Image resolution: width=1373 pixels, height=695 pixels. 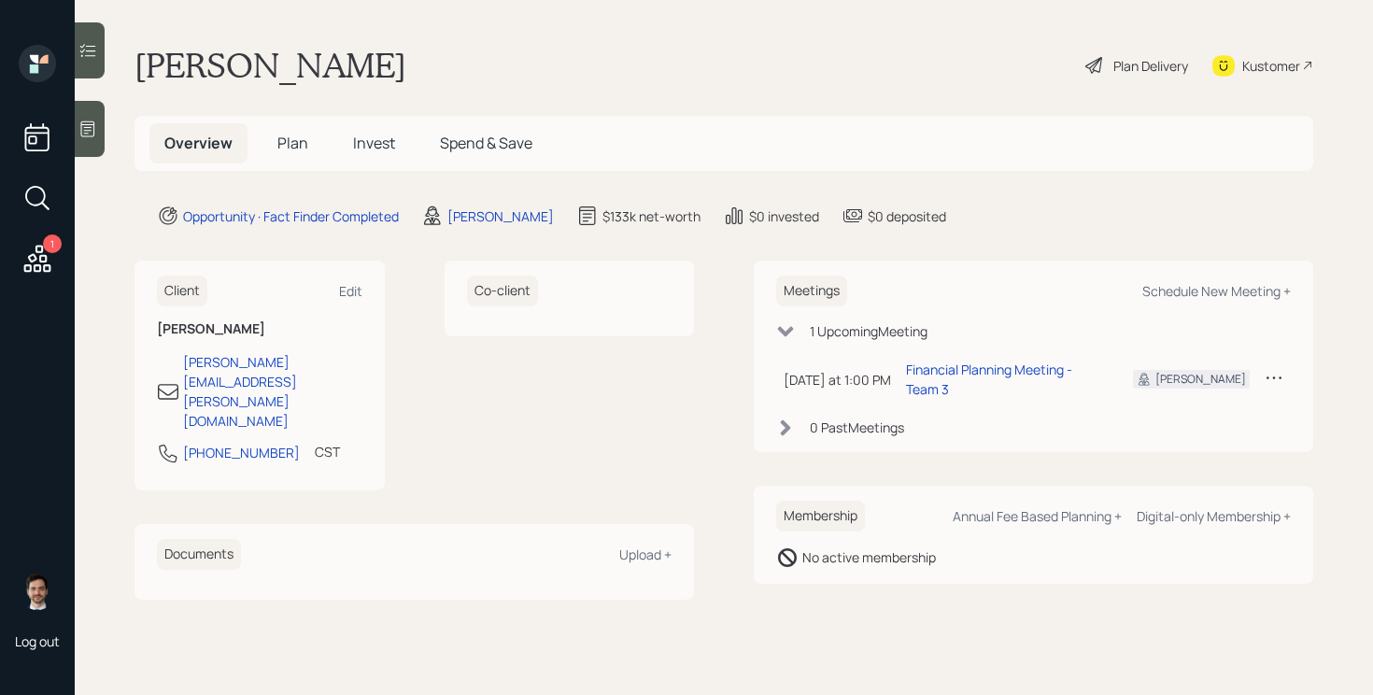 I want to click on div: $133k net-worth, so click(x=651, y=216).